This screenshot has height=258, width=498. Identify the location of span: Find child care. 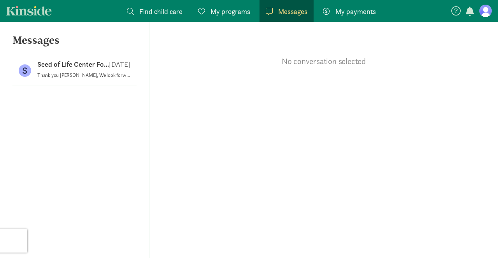
(161, 11).